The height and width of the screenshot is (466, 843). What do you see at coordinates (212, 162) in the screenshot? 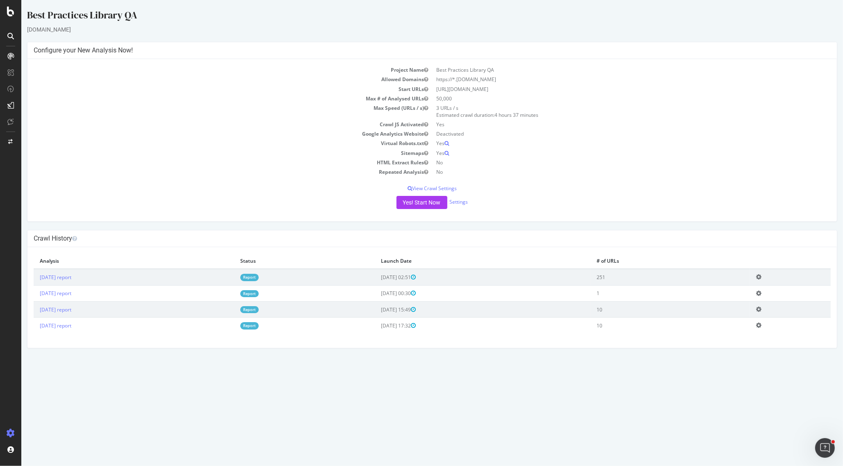
I see `td: HTML Extract Rules` at bounding box center [212, 162].